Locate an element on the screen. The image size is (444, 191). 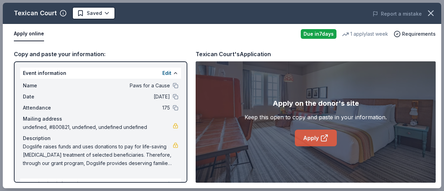
button: Report a mistake is located at coordinates (397, 14).